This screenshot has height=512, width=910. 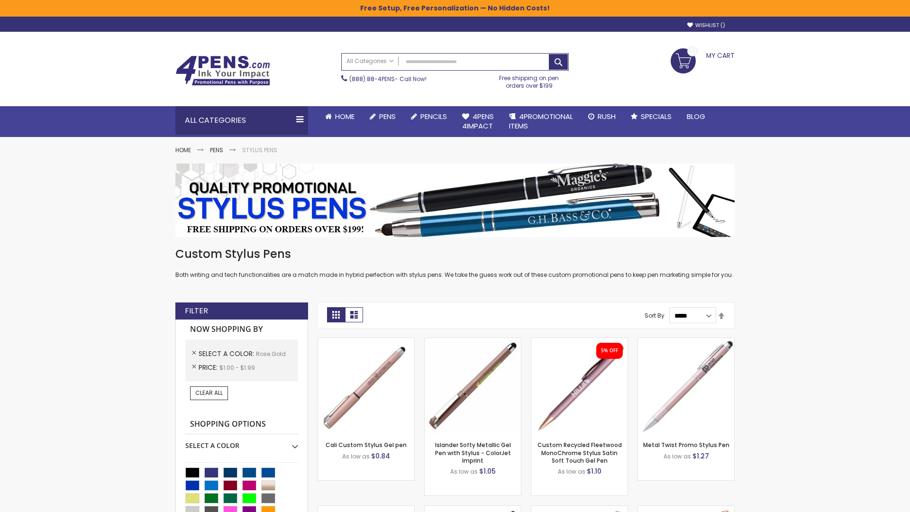 I want to click on strong: Now Shopping by, so click(x=242, y=330).